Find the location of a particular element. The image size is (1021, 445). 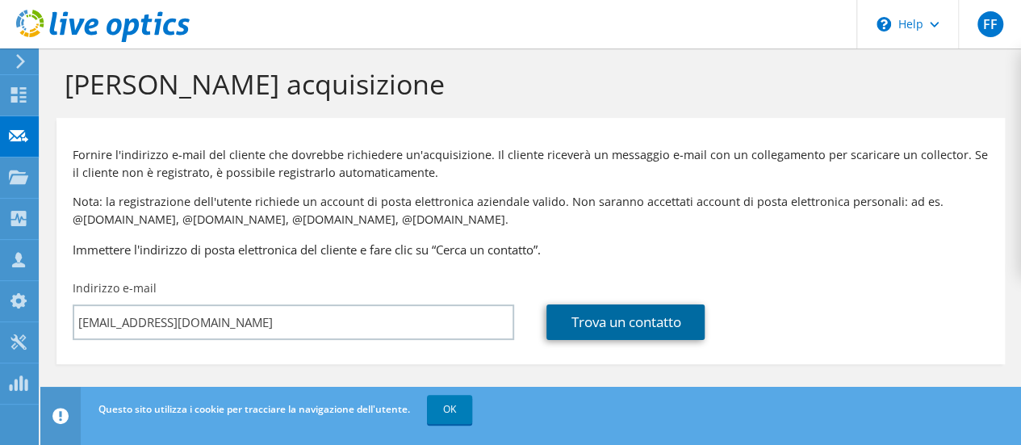

p: Nota: la registrazione dell'utente richiede un account di posta elettronica aziendale valido. Non... is located at coordinates (530, 211).